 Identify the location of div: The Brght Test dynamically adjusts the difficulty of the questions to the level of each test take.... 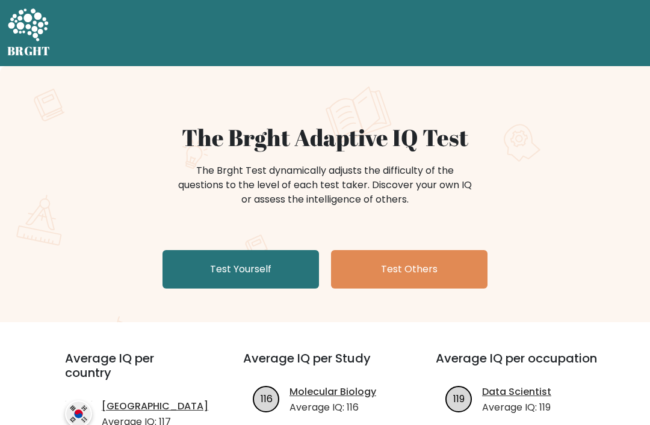
(325, 185).